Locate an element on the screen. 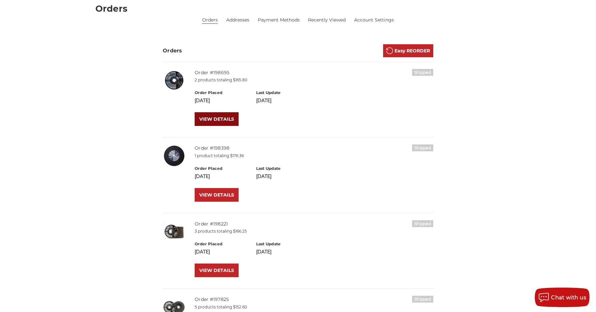 Image resolution: width=596 pixels, height=312 pixels. a: Payment Methods is located at coordinates (279, 20).